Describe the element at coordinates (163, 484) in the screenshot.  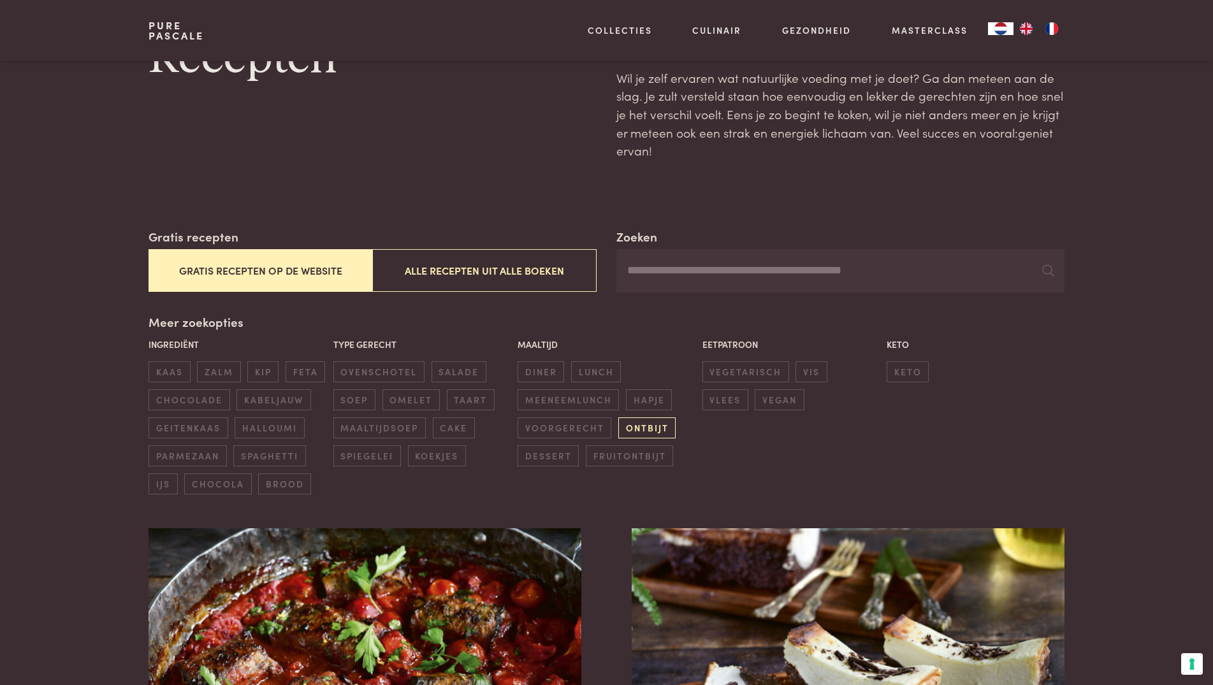
I see `span: ijs` at that location.